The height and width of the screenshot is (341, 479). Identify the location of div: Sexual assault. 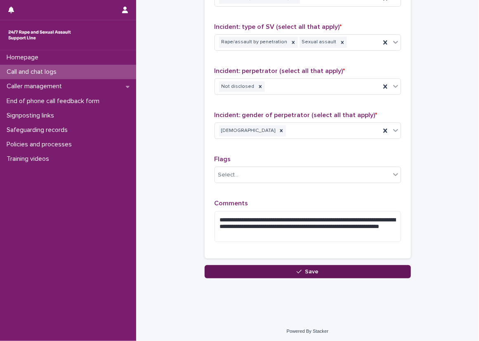
(318, 42).